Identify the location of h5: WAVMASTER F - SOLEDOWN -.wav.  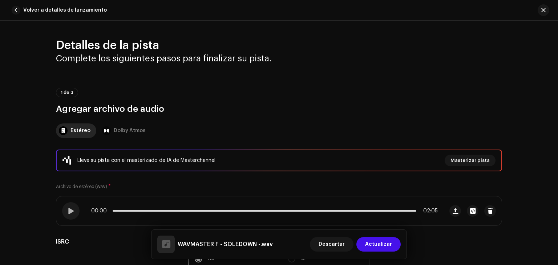
(225, 244).